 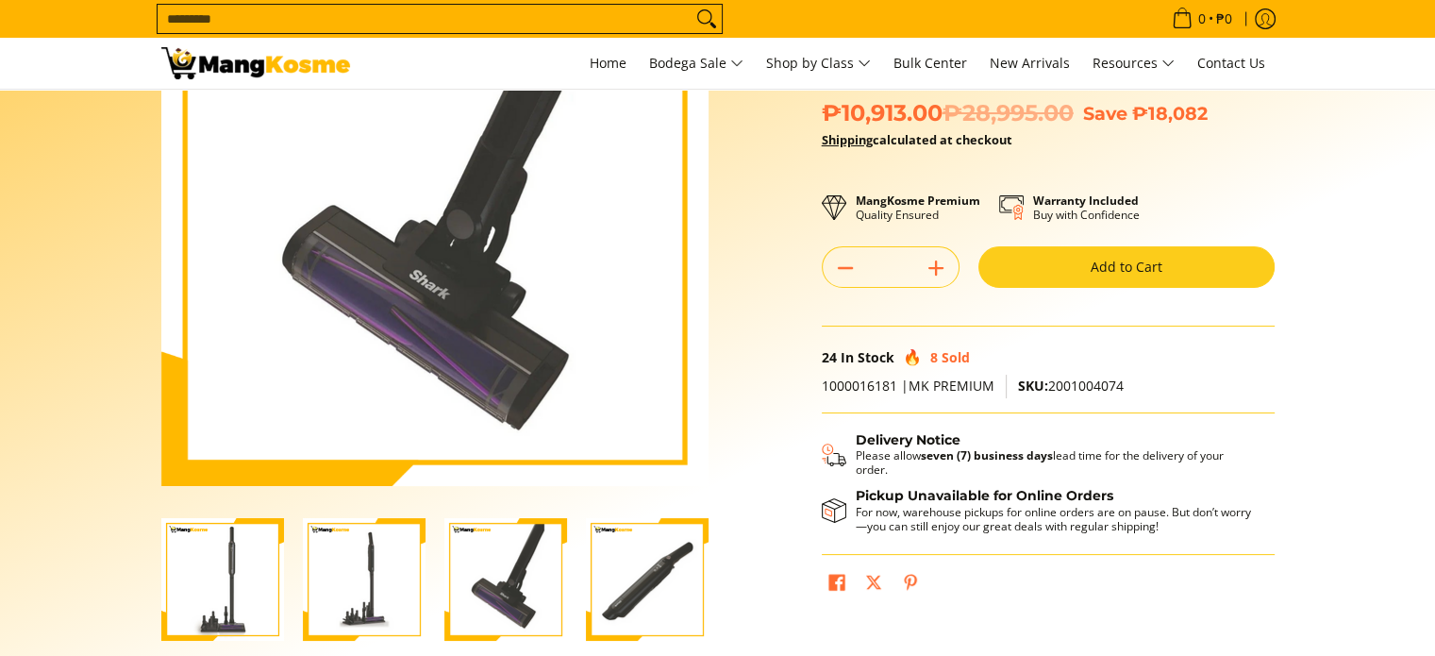 I want to click on strong: Delivery Notice, so click(x=908, y=440).